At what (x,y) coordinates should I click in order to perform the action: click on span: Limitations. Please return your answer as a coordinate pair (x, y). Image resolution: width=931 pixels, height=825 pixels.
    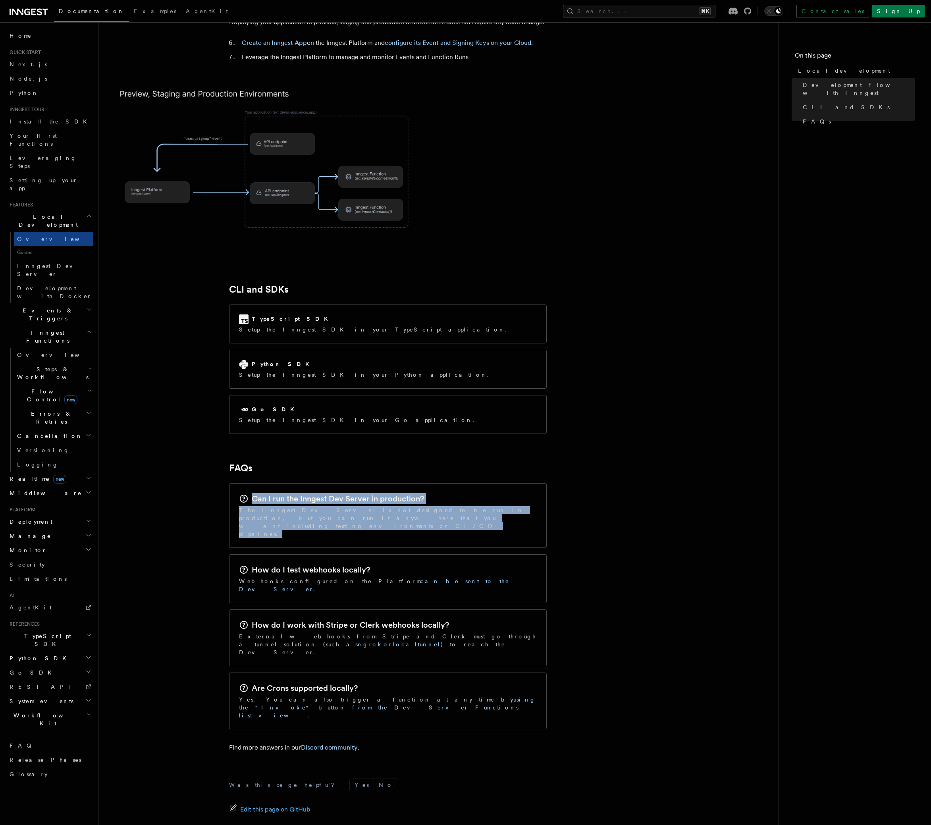
    Looking at the image, I should click on (38, 579).